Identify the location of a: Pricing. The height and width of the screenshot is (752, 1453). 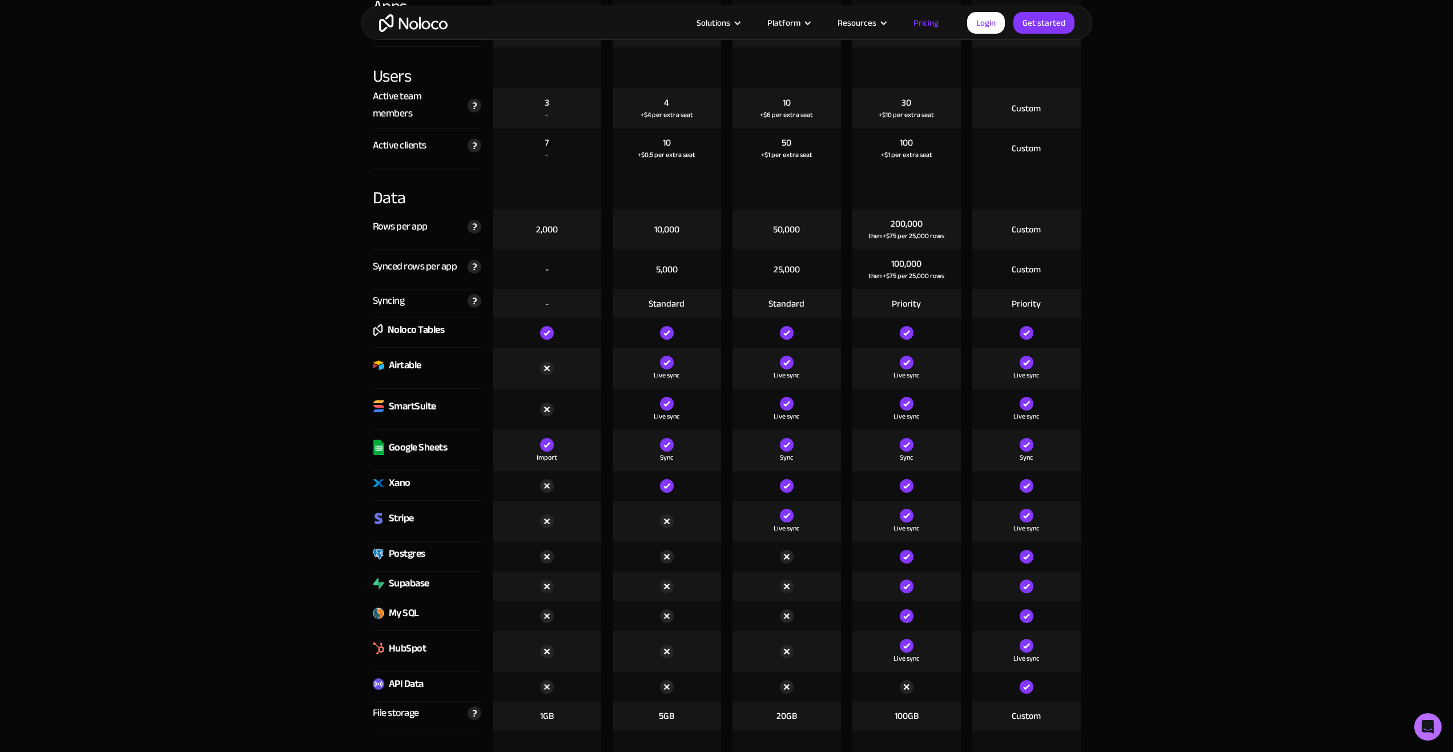
(926, 23).